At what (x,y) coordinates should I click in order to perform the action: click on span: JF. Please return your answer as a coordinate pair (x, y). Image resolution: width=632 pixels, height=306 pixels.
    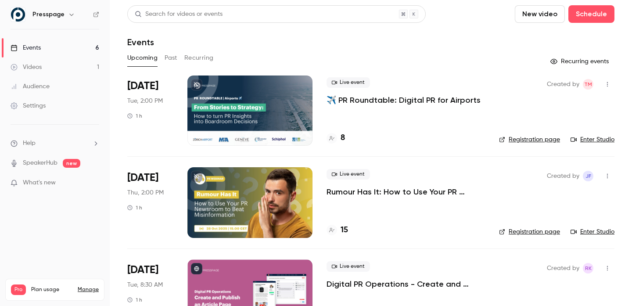
    Looking at the image, I should click on (588, 176).